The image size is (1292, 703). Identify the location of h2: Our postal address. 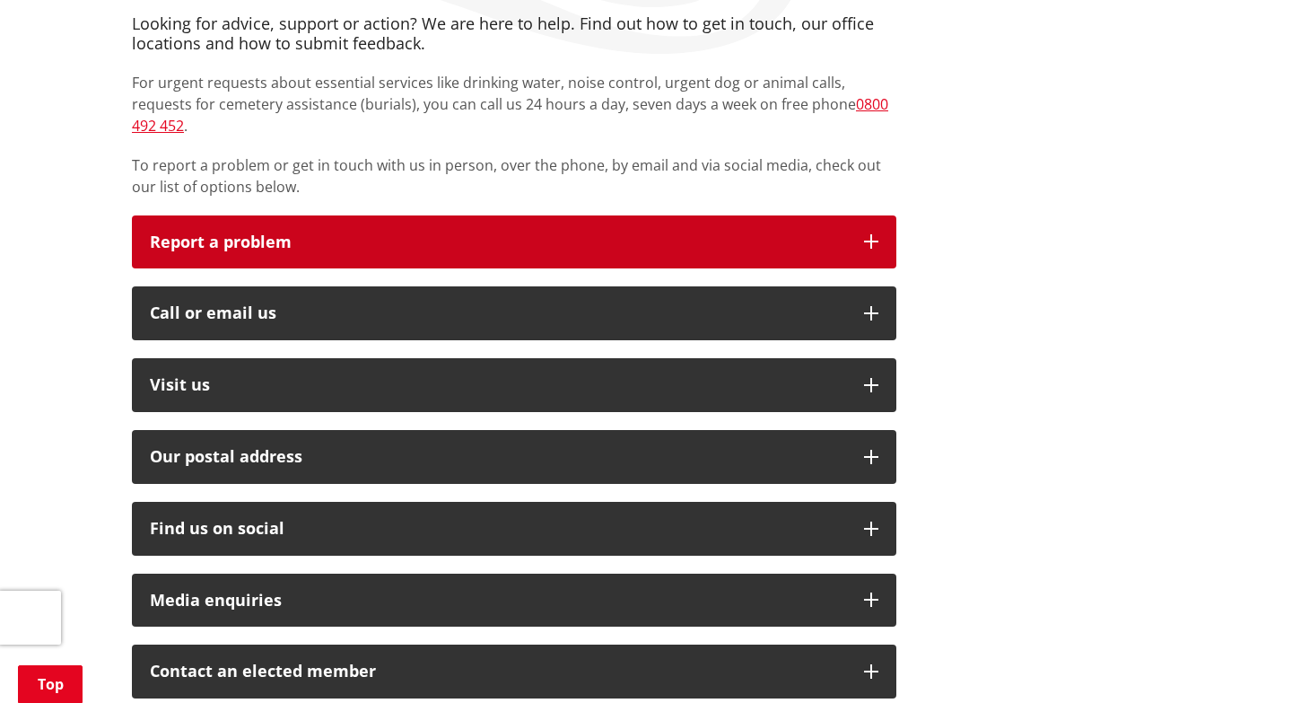
(498, 457).